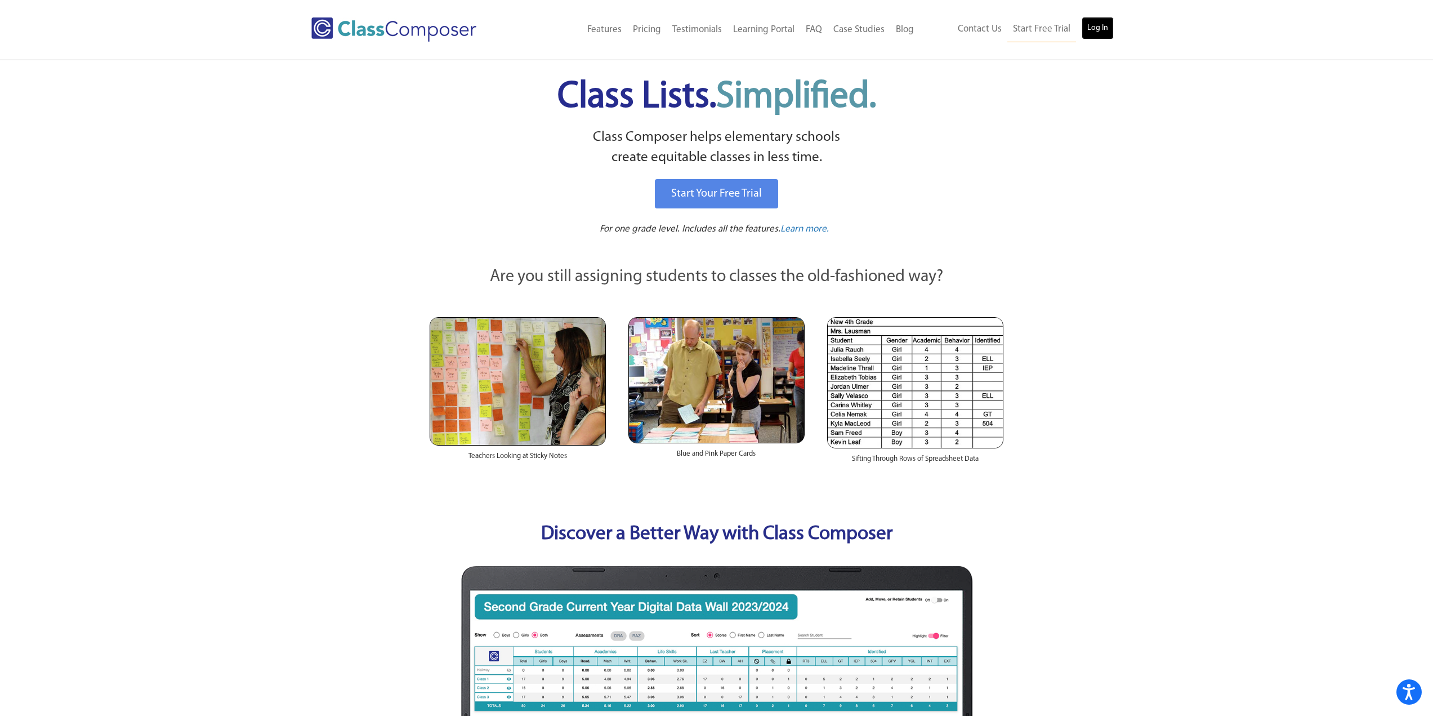 The width and height of the screenshot is (1433, 716). What do you see at coordinates (604, 30) in the screenshot?
I see `a: Features` at bounding box center [604, 30].